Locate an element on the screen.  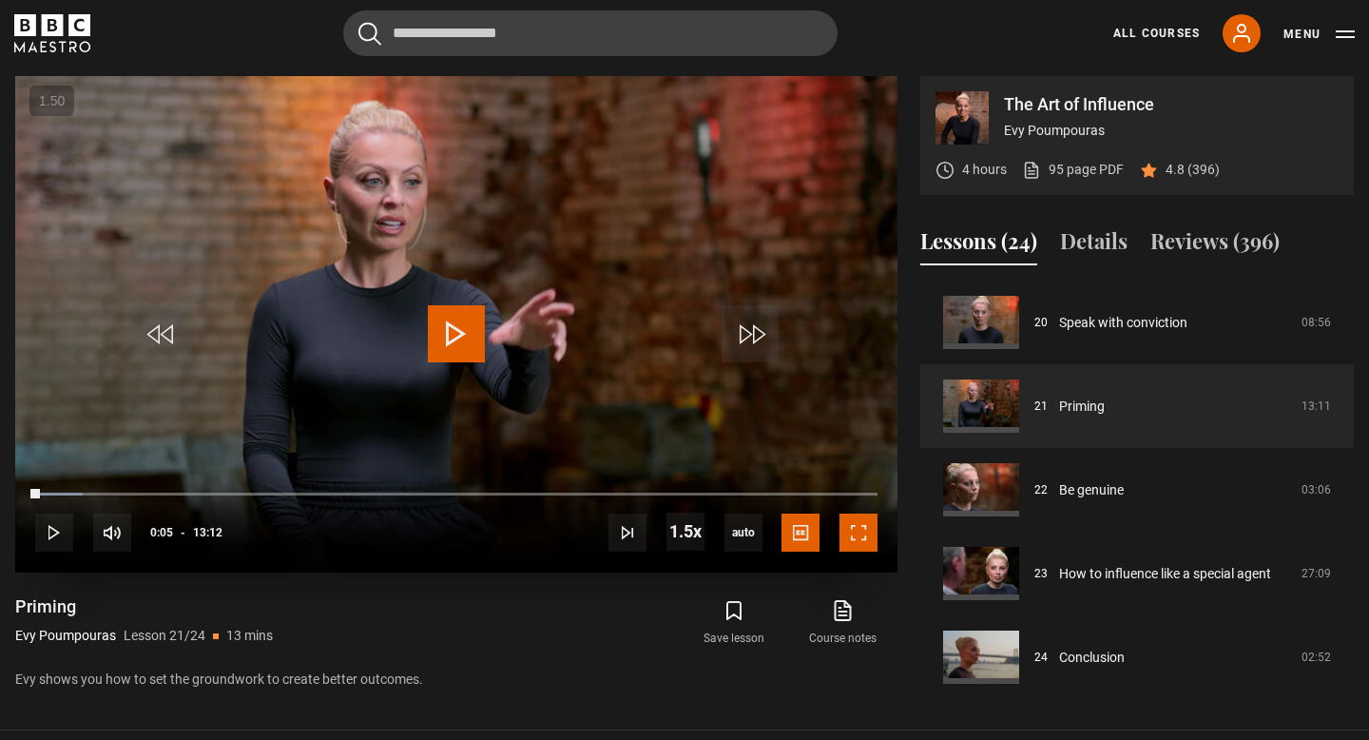
button: Playback Rate is located at coordinates (685, 531).